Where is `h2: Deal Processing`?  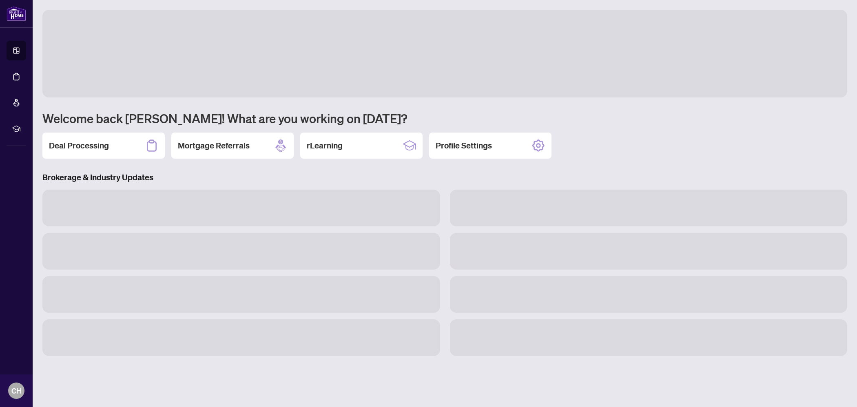 h2: Deal Processing is located at coordinates (79, 146).